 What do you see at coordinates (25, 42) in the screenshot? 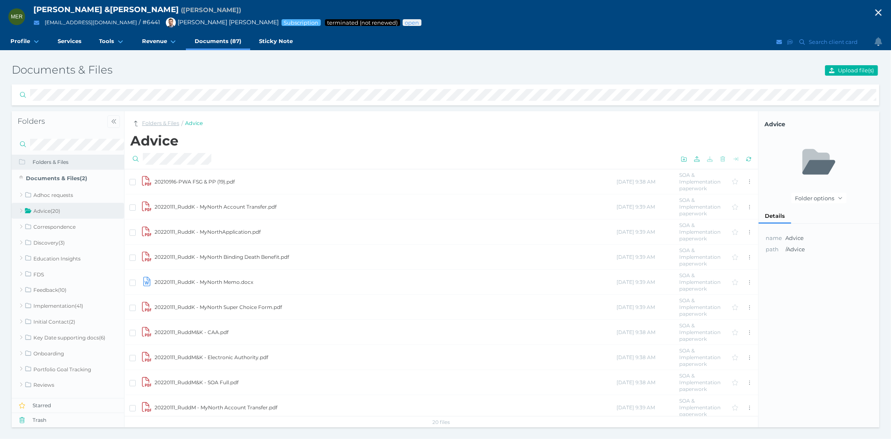
I see `a: Profile` at bounding box center [25, 42].